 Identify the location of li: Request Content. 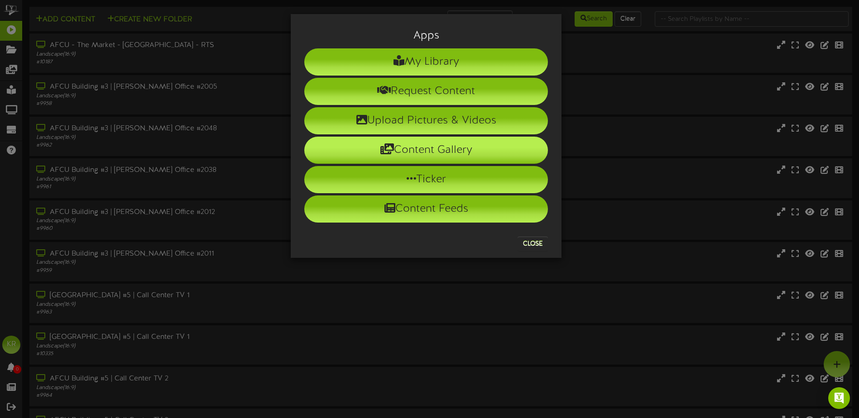
(426, 91).